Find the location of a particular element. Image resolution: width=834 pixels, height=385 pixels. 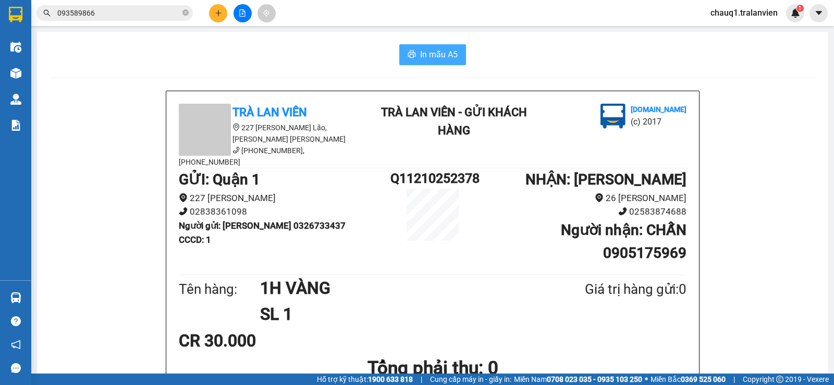

span: In mẫu A5 is located at coordinates (439, 54).